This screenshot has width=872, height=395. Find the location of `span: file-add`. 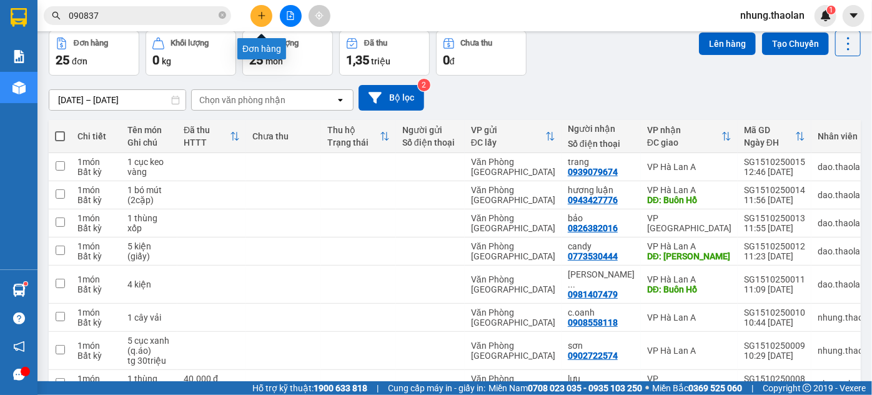

span: file-add is located at coordinates (290, 16).